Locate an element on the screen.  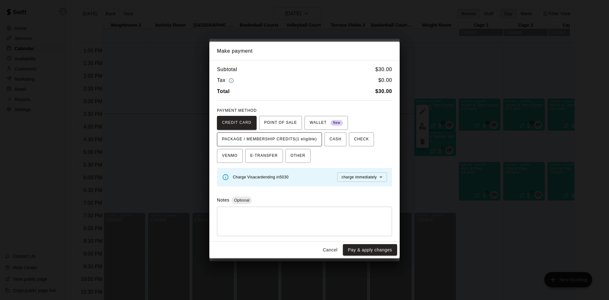
h6: Subtotal is located at coordinates (227, 69).